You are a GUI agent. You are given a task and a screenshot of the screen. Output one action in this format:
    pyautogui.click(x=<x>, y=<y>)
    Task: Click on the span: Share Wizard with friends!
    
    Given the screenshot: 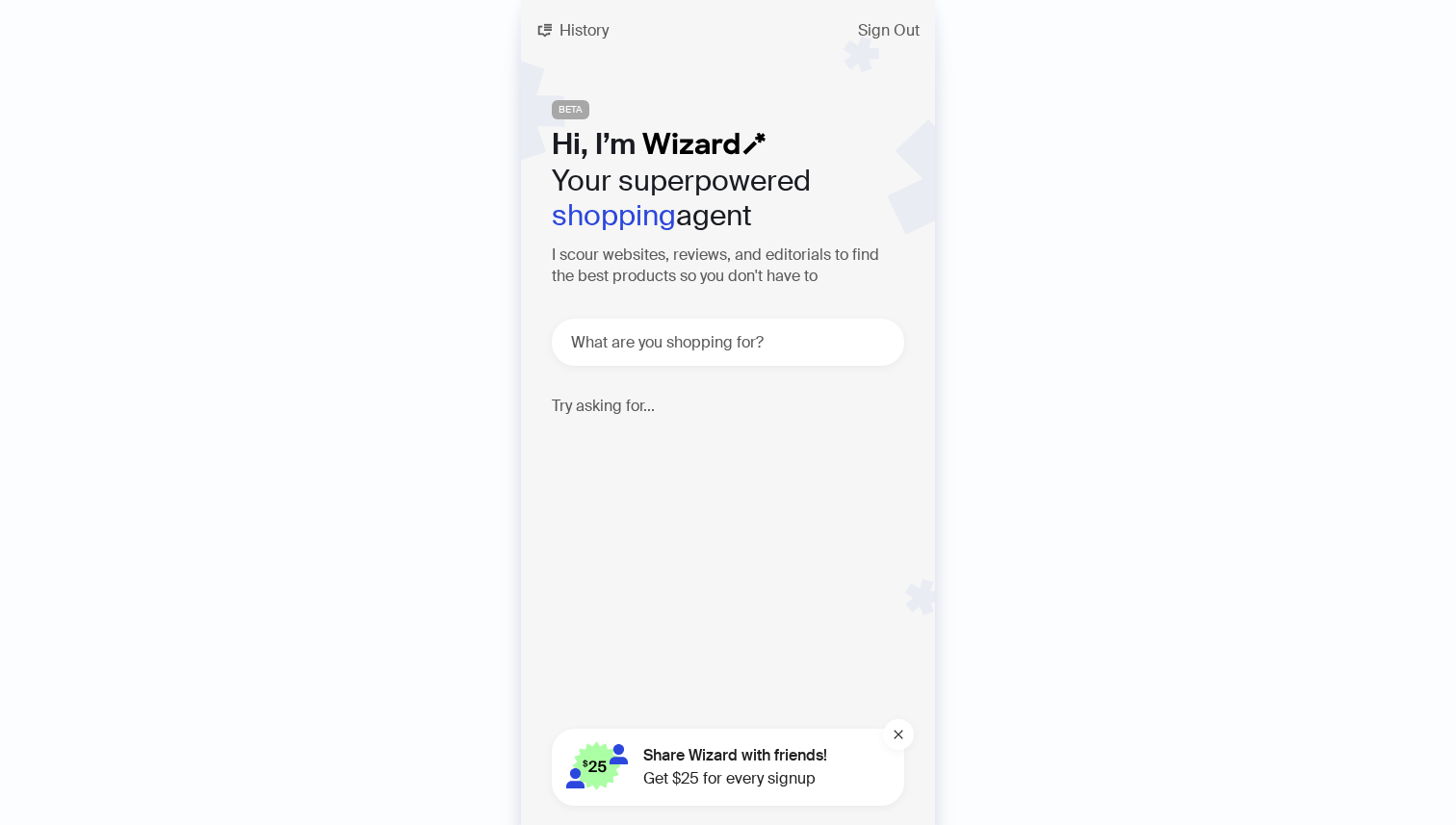 What is the action you would take?
    pyautogui.click(x=735, y=756)
    